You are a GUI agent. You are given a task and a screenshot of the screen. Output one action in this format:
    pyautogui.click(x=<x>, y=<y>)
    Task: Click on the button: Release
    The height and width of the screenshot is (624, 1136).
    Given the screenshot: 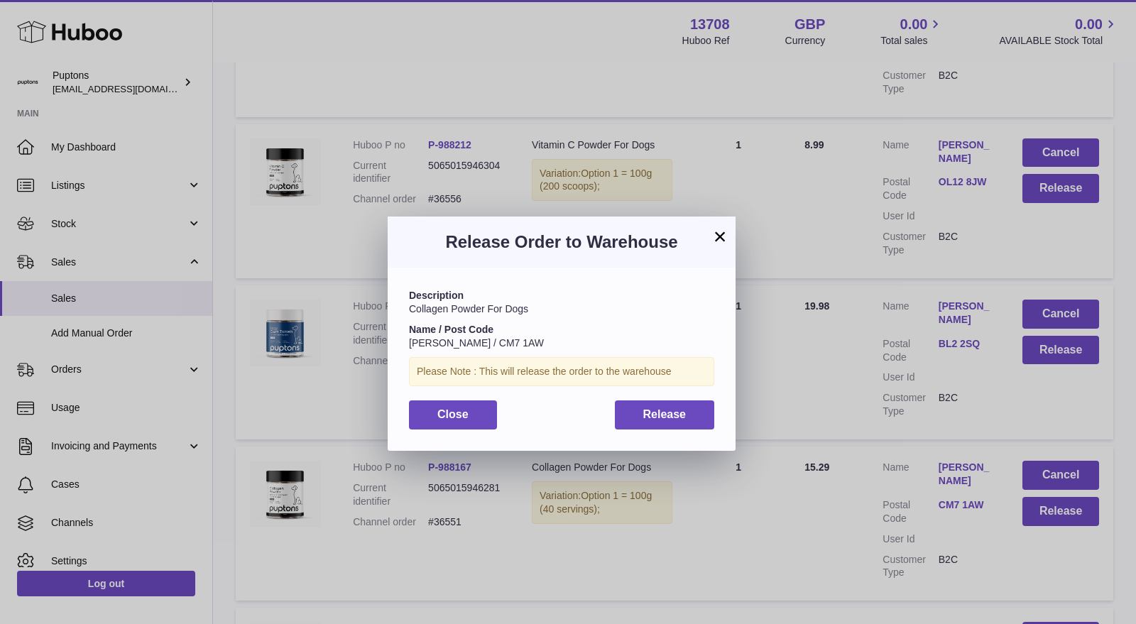 What is the action you would take?
    pyautogui.click(x=665, y=415)
    